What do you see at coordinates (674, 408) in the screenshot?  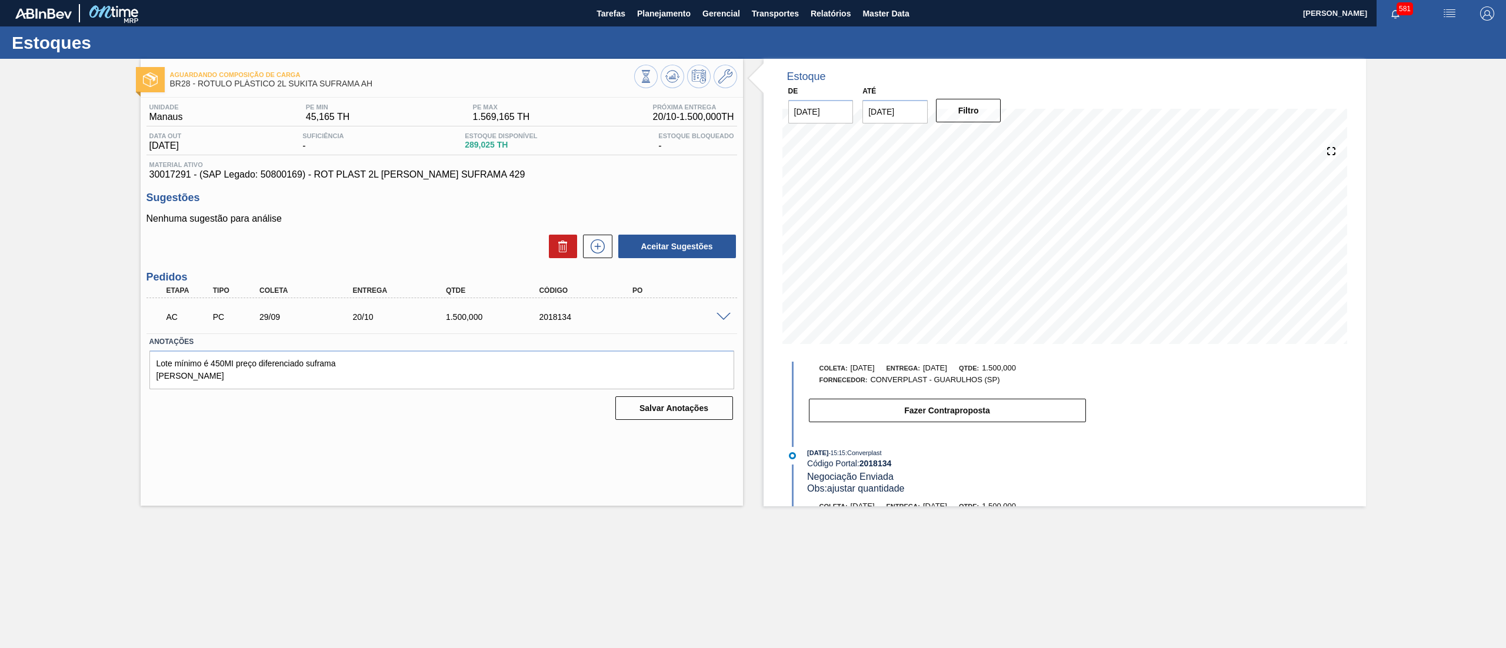 I see `button: Salvar Anotações` at bounding box center [674, 408].